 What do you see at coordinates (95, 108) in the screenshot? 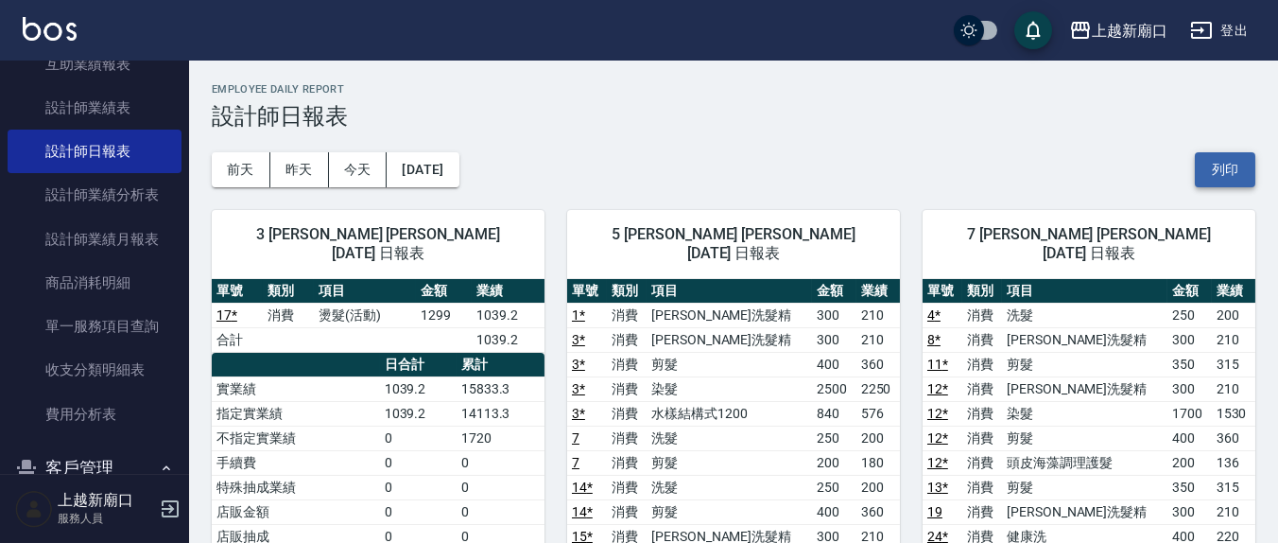
I see `a: 設計師業績表` at bounding box center [95, 108].